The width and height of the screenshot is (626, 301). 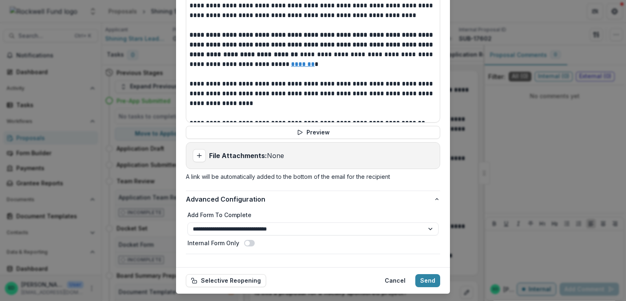 I want to click on button: Advanced Configuration, so click(x=313, y=199).